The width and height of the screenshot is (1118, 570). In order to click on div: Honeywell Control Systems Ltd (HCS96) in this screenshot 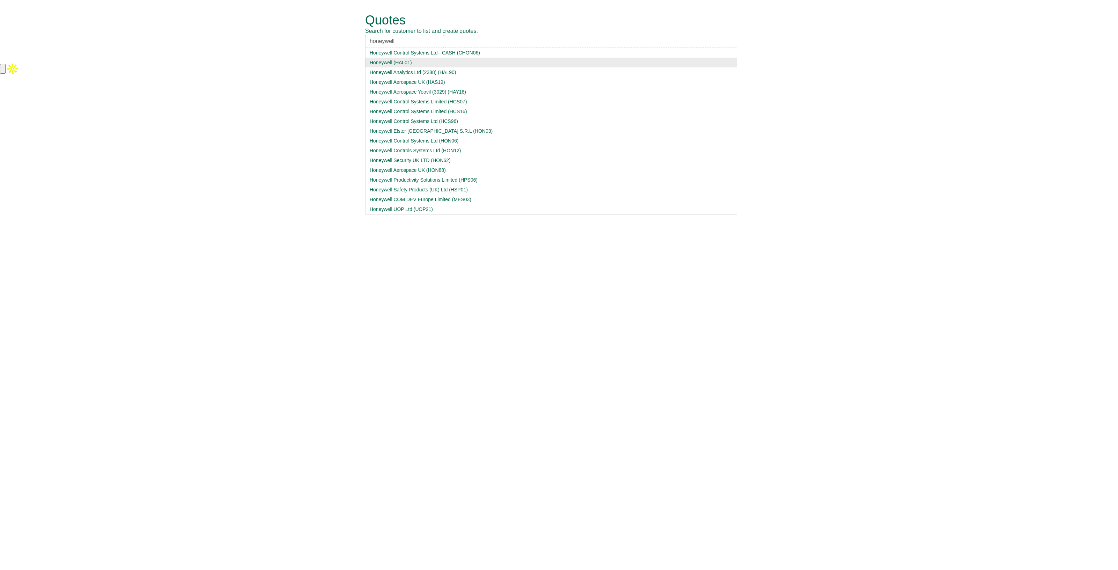, I will do `click(551, 121)`.